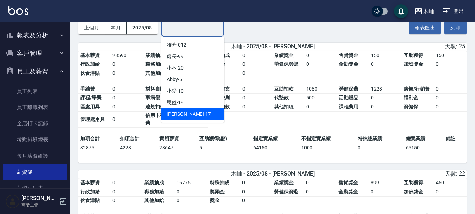 Image resolution: width=475 pixels, height=214 pixels. I want to click on span: 雅芳, so click(172, 45).